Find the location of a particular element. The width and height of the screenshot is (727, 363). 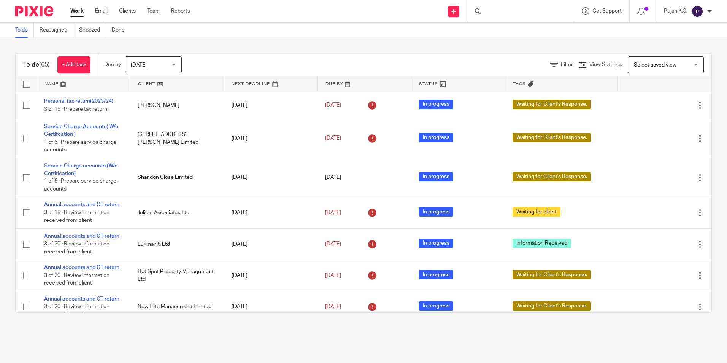

span: Filter is located at coordinates (567, 65).